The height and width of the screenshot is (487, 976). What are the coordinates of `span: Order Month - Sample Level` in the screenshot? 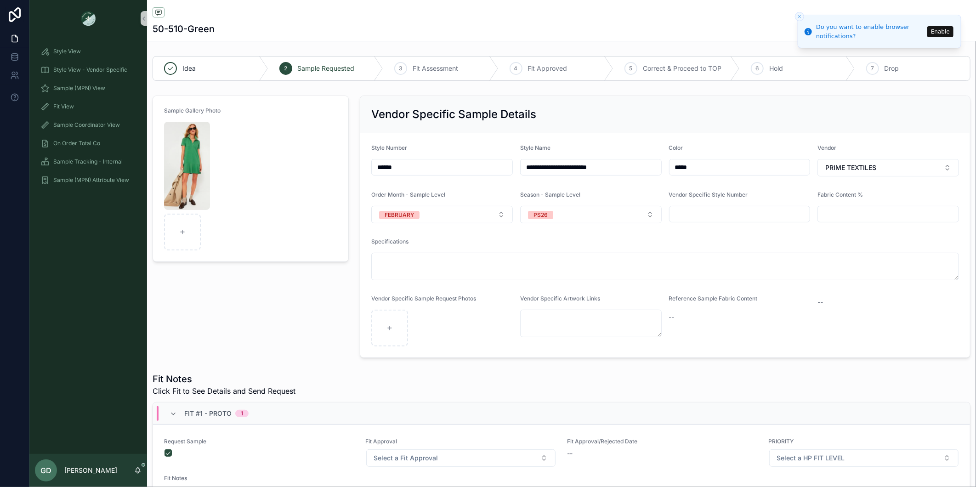 It's located at (408, 194).